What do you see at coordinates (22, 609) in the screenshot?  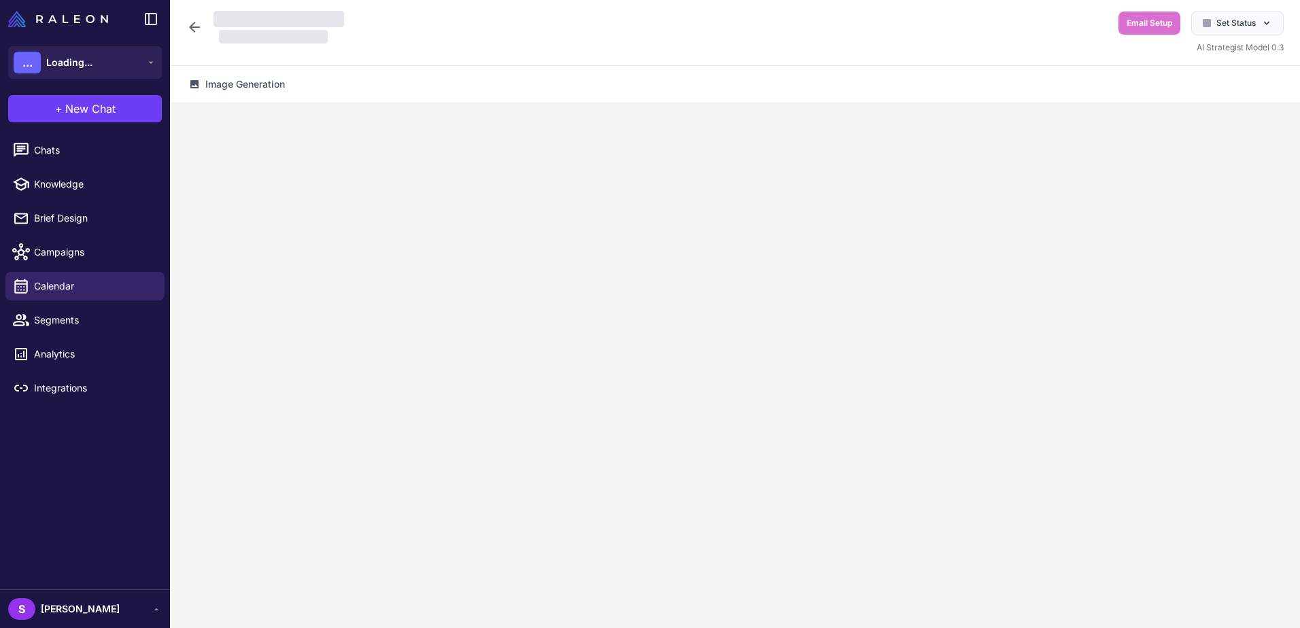 I see `div: S` at bounding box center [22, 609].